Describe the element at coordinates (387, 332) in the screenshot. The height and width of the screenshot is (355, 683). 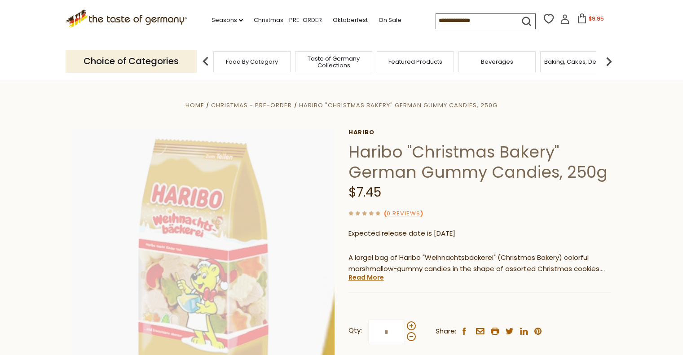
I see `input: Qty:` at that location.